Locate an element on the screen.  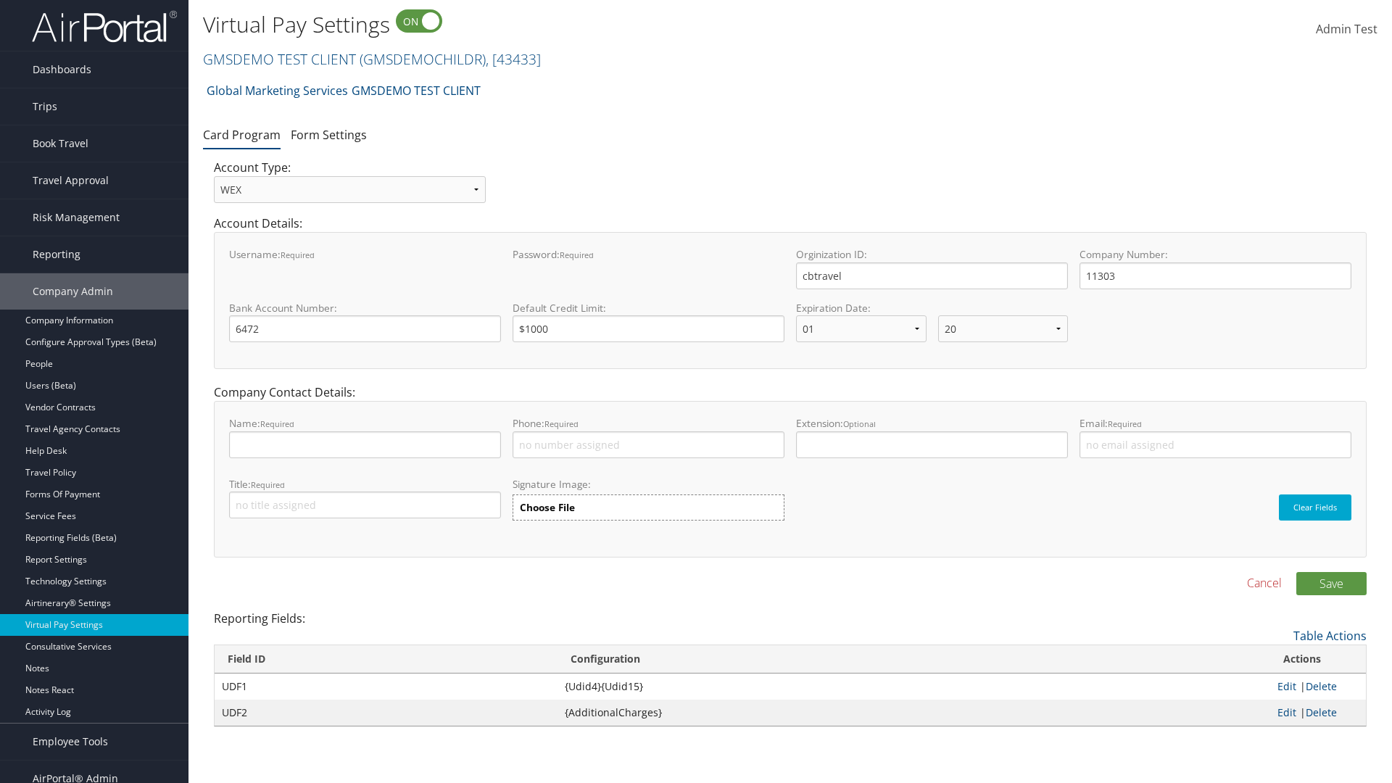
input: Bank Account Number: is located at coordinates (365, 328).